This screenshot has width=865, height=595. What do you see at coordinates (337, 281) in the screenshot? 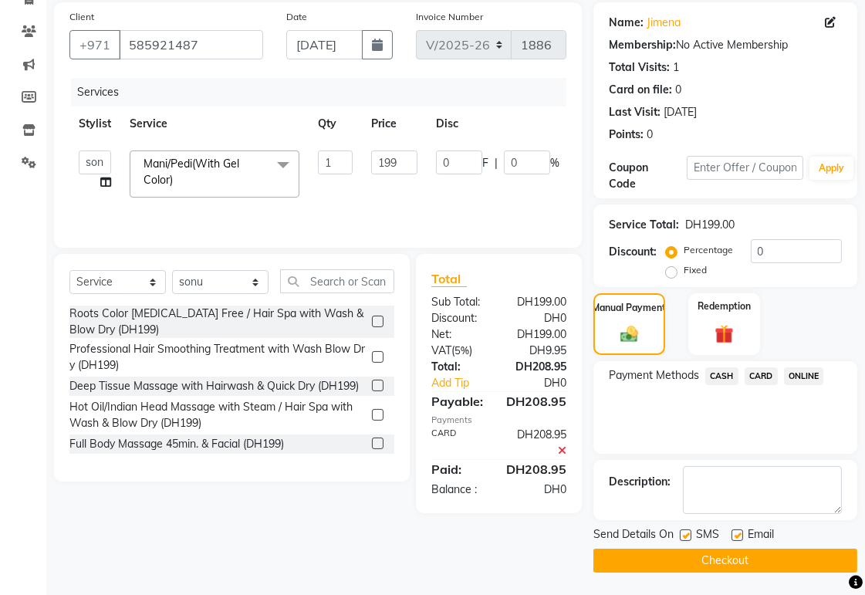
I see `input: Search or Scan` at bounding box center [337, 281].